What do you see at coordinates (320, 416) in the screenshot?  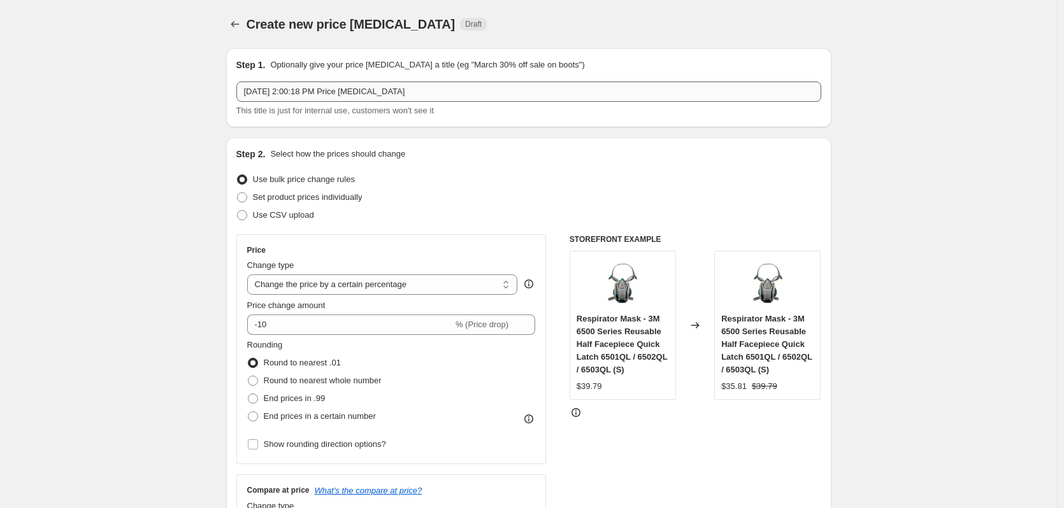 I see `span: End prices in a certain number` at bounding box center [320, 416].